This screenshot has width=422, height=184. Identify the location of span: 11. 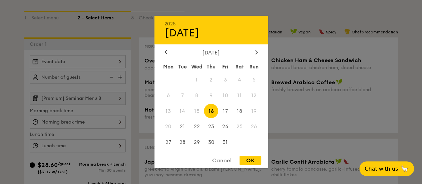
(240, 95).